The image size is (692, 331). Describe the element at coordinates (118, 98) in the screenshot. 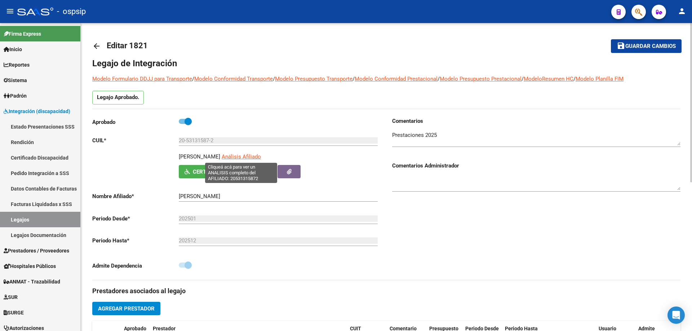

I see `p: Legajo Aprobado.` at that location.